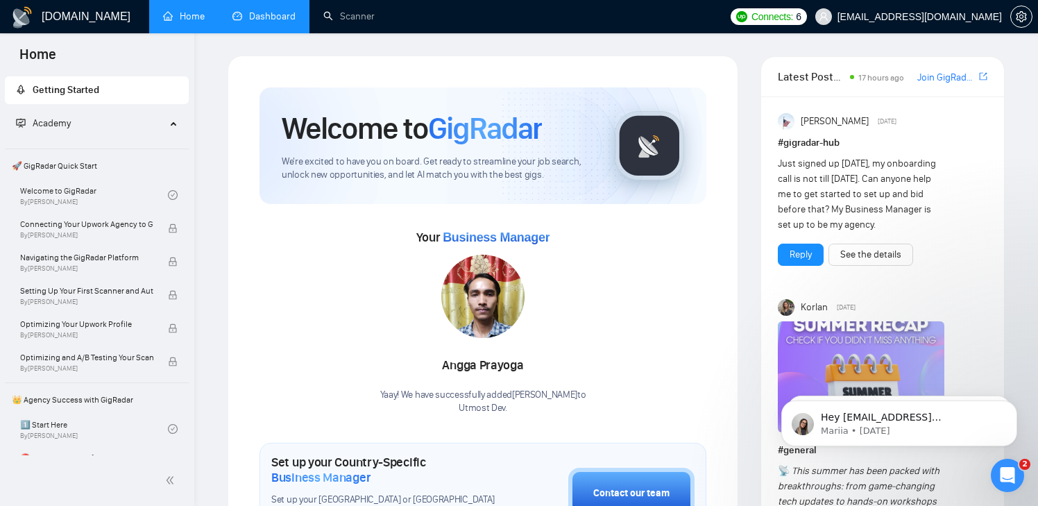 The image size is (1038, 506). What do you see at coordinates (96, 400) in the screenshot?
I see `span: 👑 Agency Success with GigRadar` at bounding box center [96, 400].